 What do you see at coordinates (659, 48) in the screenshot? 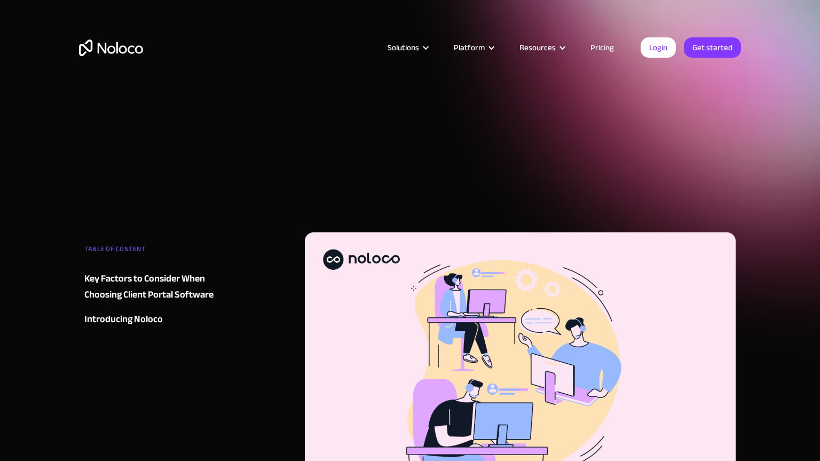
I see `a: Login` at bounding box center [659, 48].